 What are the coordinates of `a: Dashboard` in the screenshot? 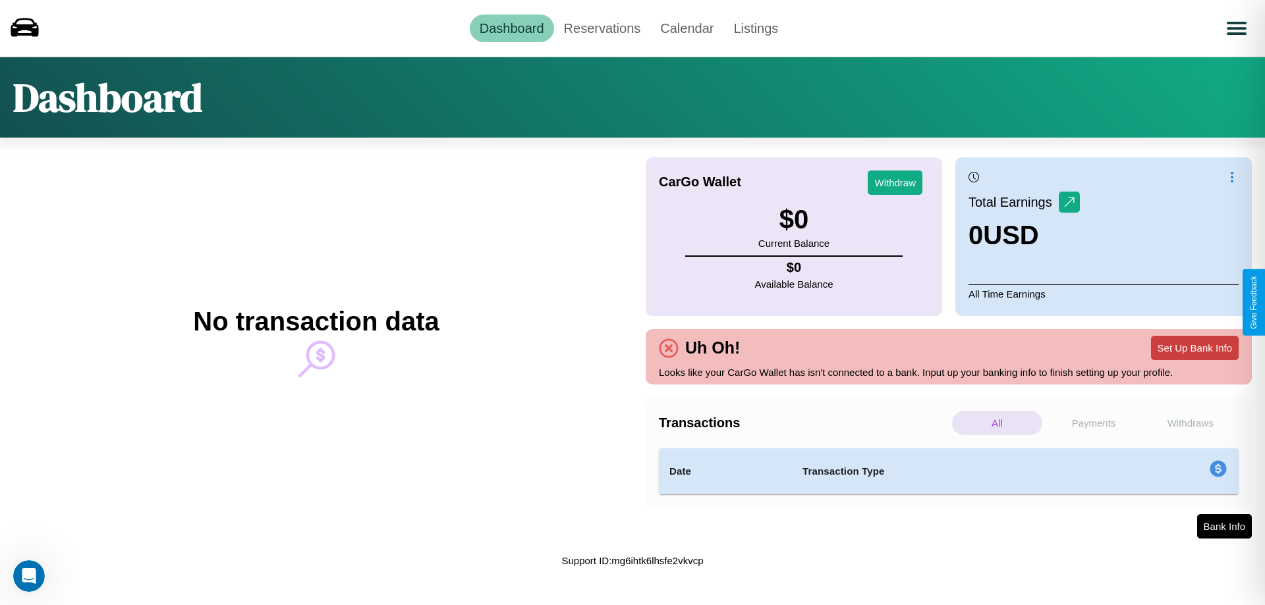 It's located at (512, 28).